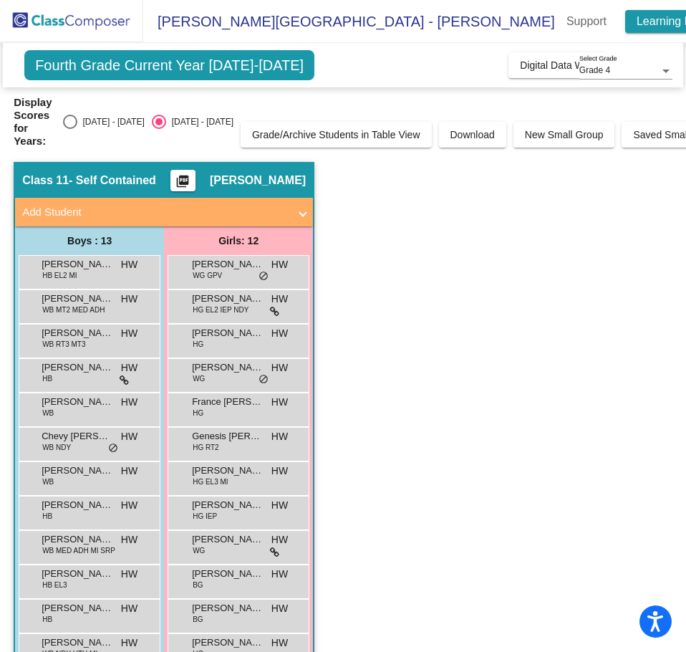  I want to click on div: Girls: 12, so click(238, 241).